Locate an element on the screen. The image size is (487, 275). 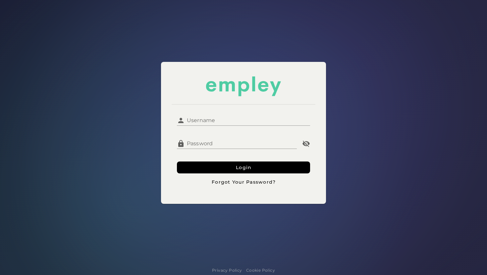
button: Forgot Your Password? is located at coordinates (244, 182).